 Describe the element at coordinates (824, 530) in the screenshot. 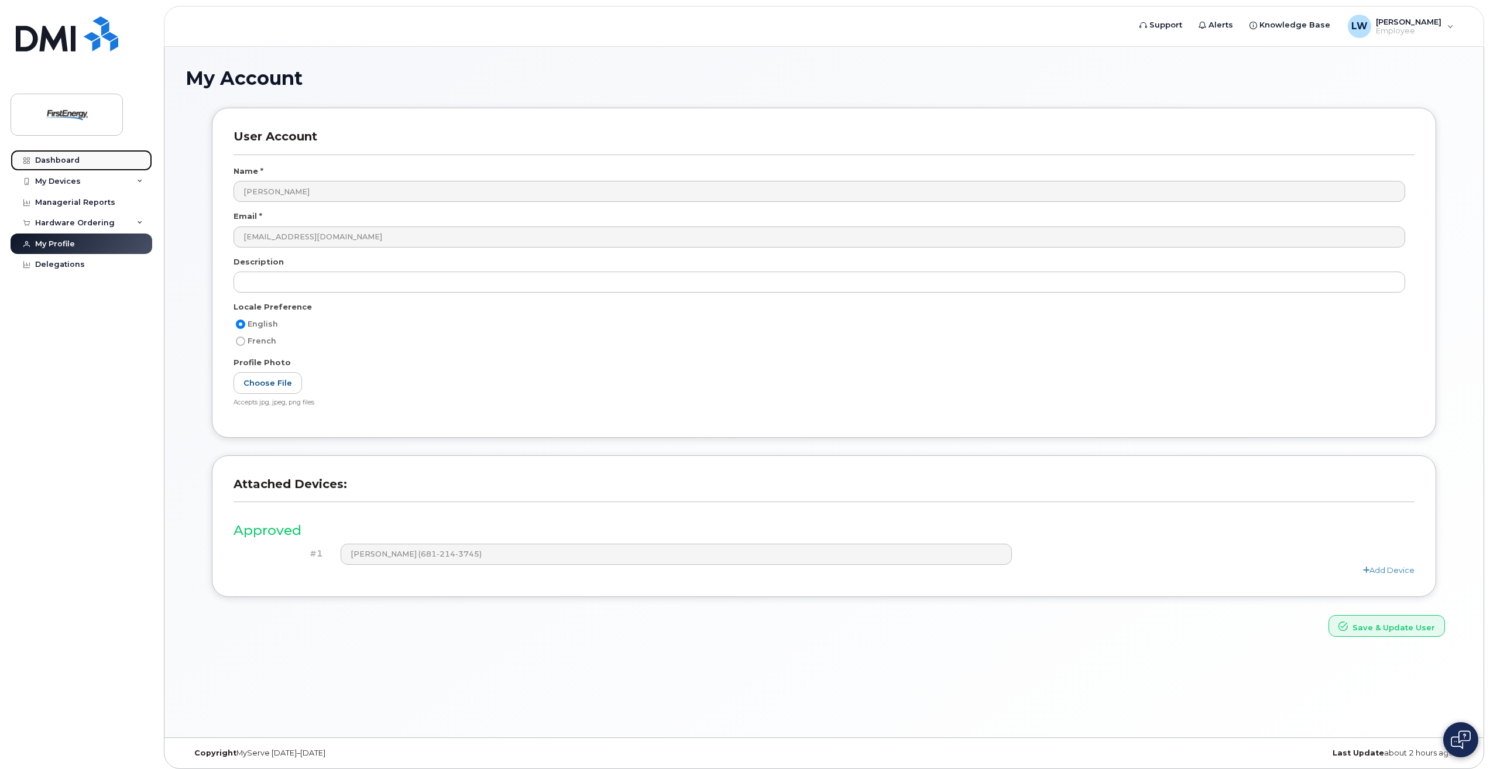

I see `h3: Approved` at that location.